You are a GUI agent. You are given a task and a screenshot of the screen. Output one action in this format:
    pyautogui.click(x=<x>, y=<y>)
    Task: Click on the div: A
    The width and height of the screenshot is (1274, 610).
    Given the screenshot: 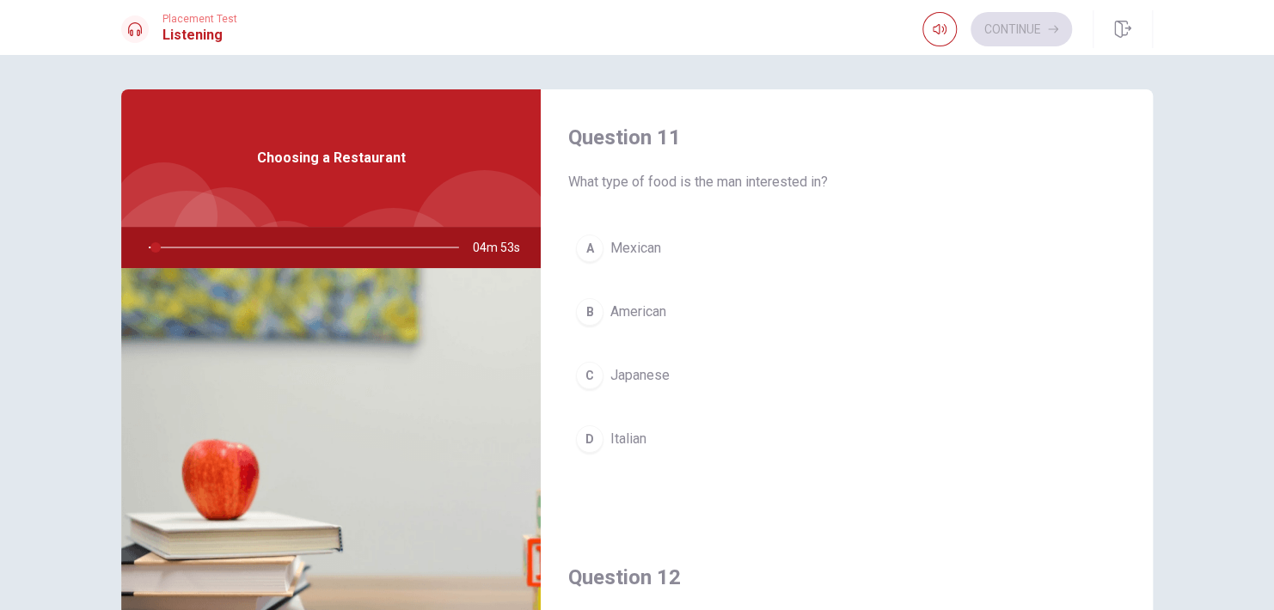 What is the action you would take?
    pyautogui.click(x=590, y=248)
    